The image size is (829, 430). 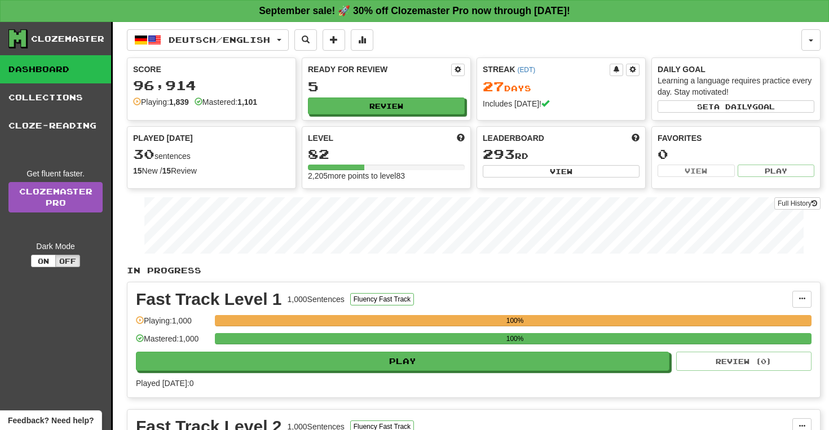 I want to click on span: This week in points, UTC, so click(x=636, y=138).